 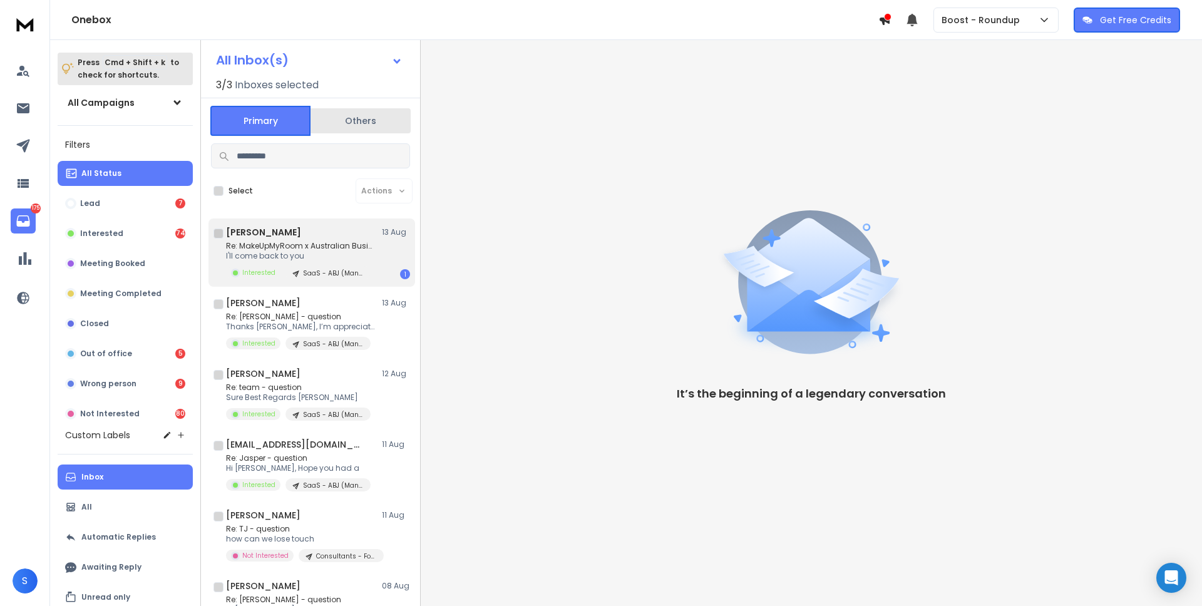 What do you see at coordinates (125, 537) in the screenshot?
I see `button: Automatic Replies` at bounding box center [125, 537].